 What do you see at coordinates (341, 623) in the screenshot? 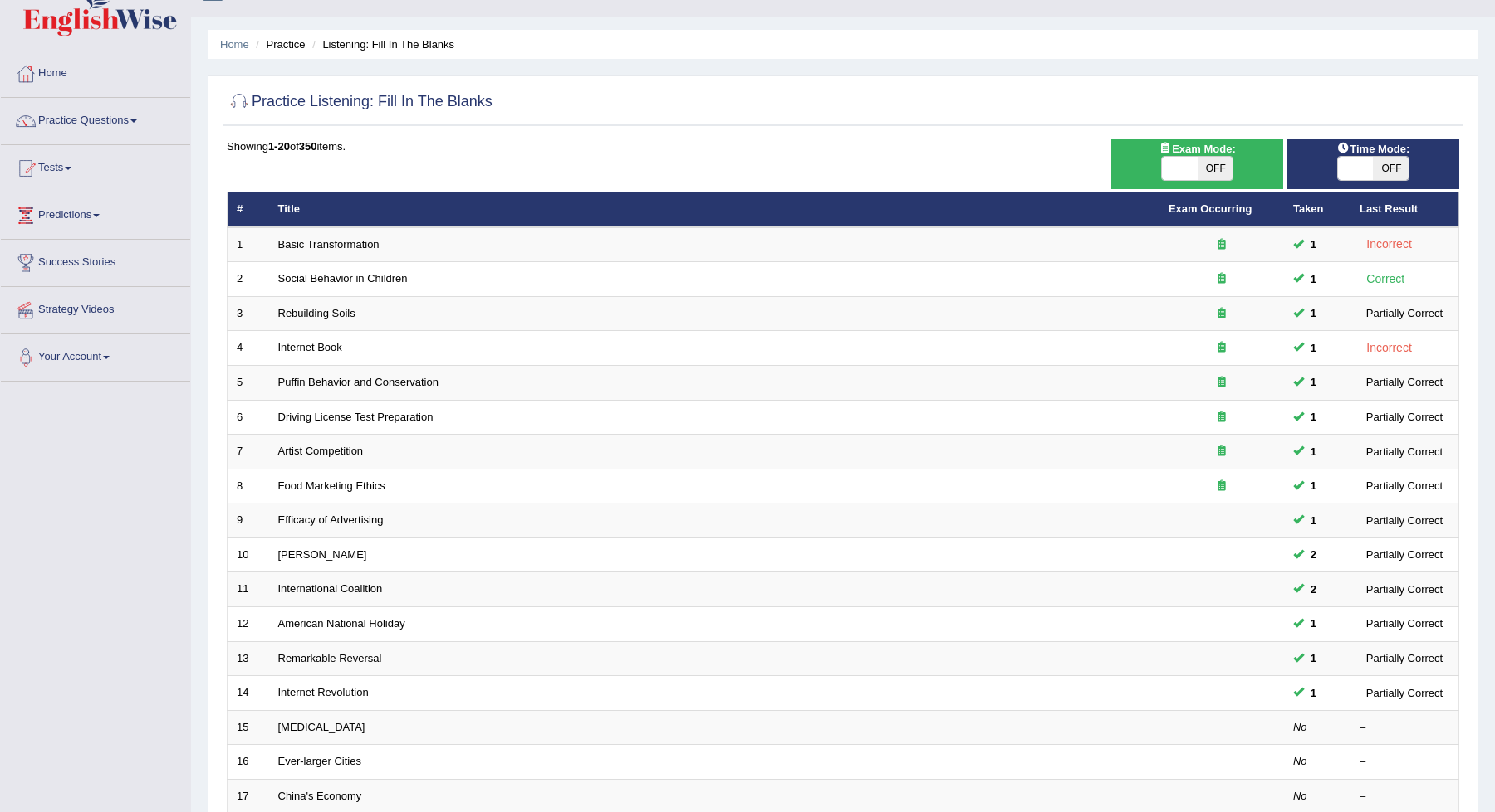
I see `a: American National Holiday` at bounding box center [341, 623].